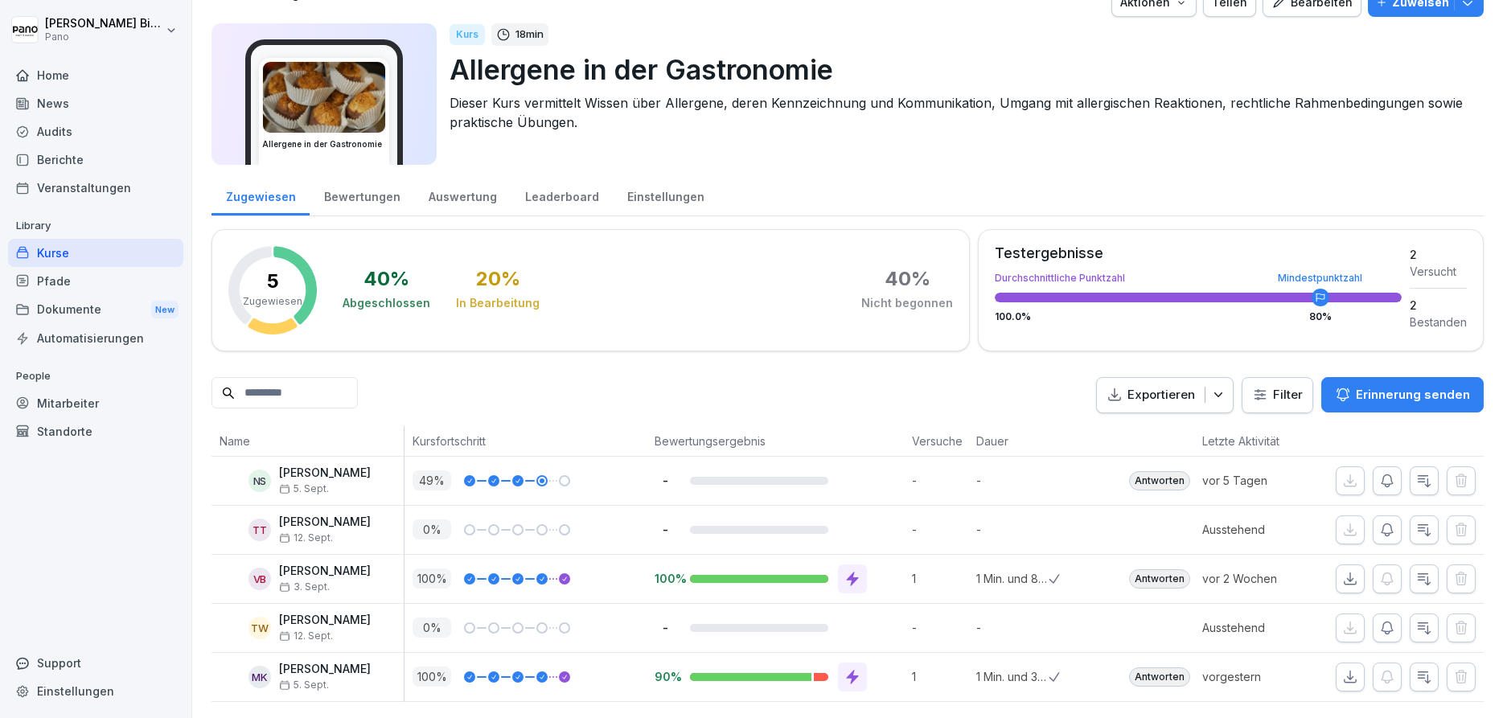 This screenshot has width=1503, height=718. What do you see at coordinates (775, 441) in the screenshot?
I see `p: Bewertungsergebnis` at bounding box center [775, 441].